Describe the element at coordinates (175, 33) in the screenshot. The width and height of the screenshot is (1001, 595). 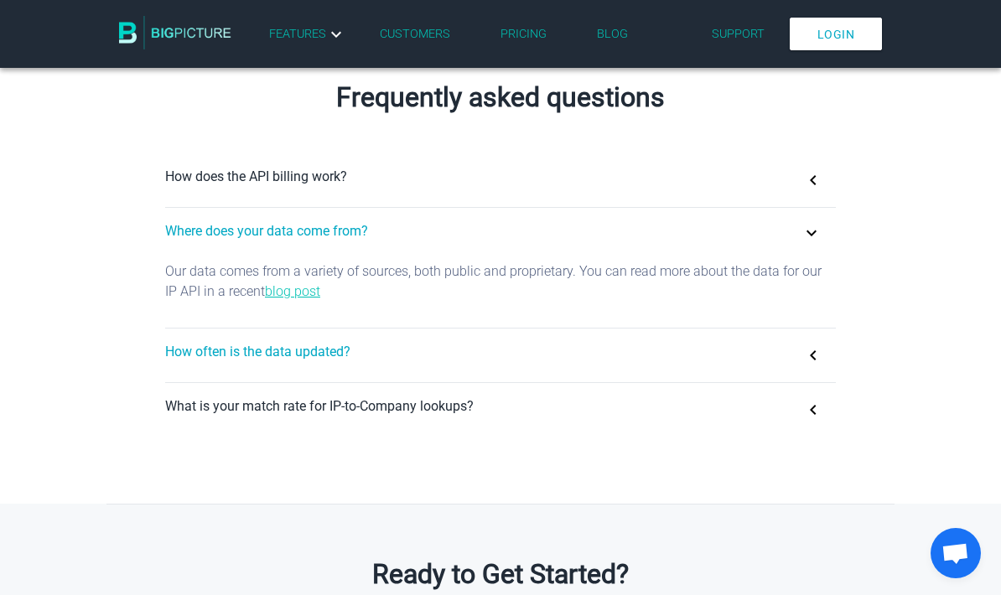
I see `img: BigPicture.io` at that location.